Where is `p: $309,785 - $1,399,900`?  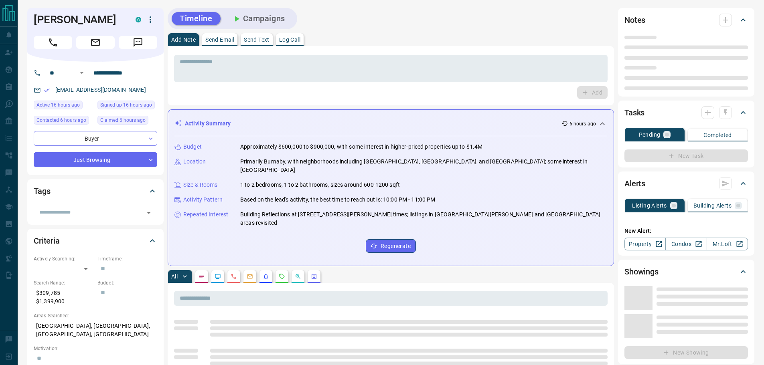
p: $309,785 - $1,399,900 is located at coordinates (63, 297).